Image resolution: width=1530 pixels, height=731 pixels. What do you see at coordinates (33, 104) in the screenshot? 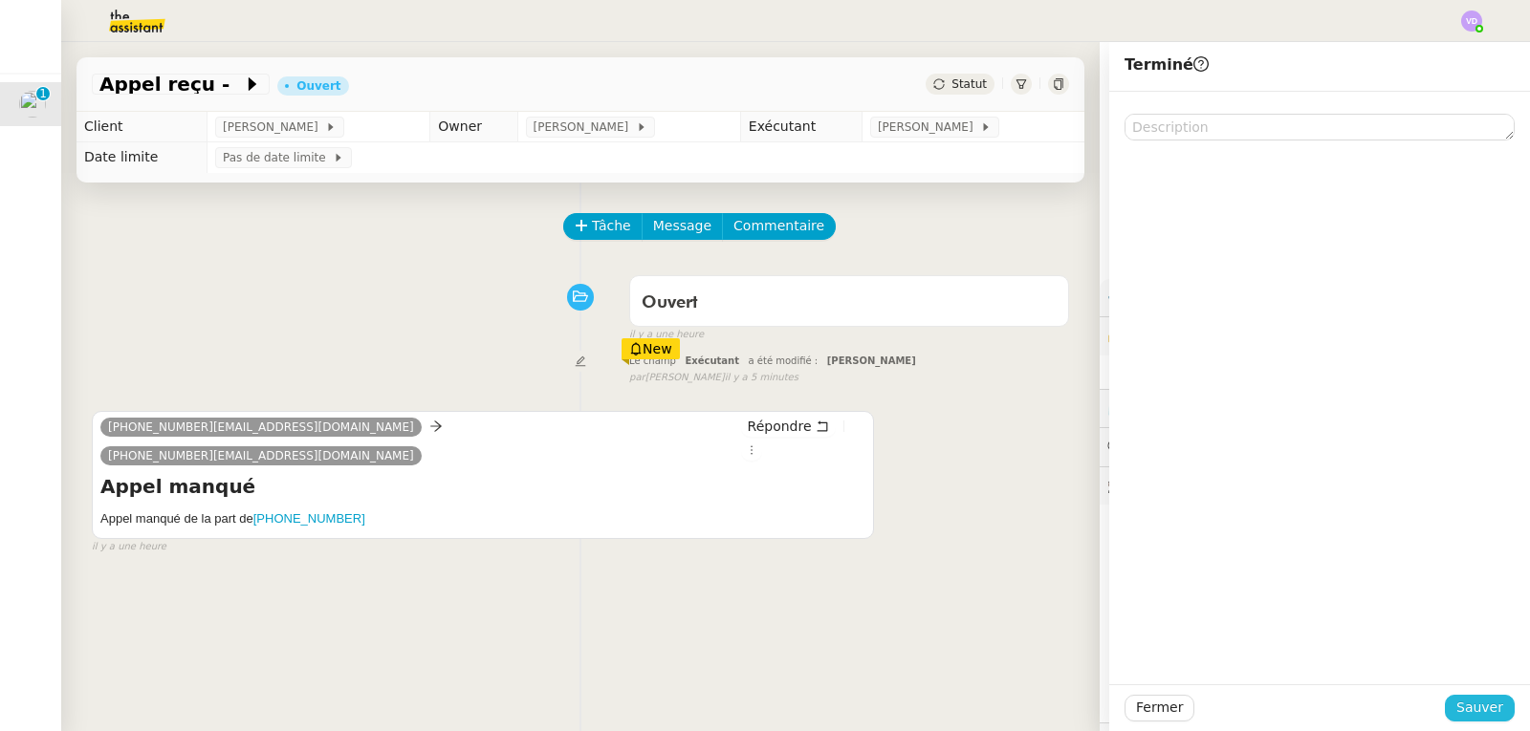
I see `img: users%2FfjlNmCTkLiVoA3HQjY3GA5JXGxb2%2Favatar%2Fstarofservice_97480retdsc0392.png` at bounding box center [33, 104].